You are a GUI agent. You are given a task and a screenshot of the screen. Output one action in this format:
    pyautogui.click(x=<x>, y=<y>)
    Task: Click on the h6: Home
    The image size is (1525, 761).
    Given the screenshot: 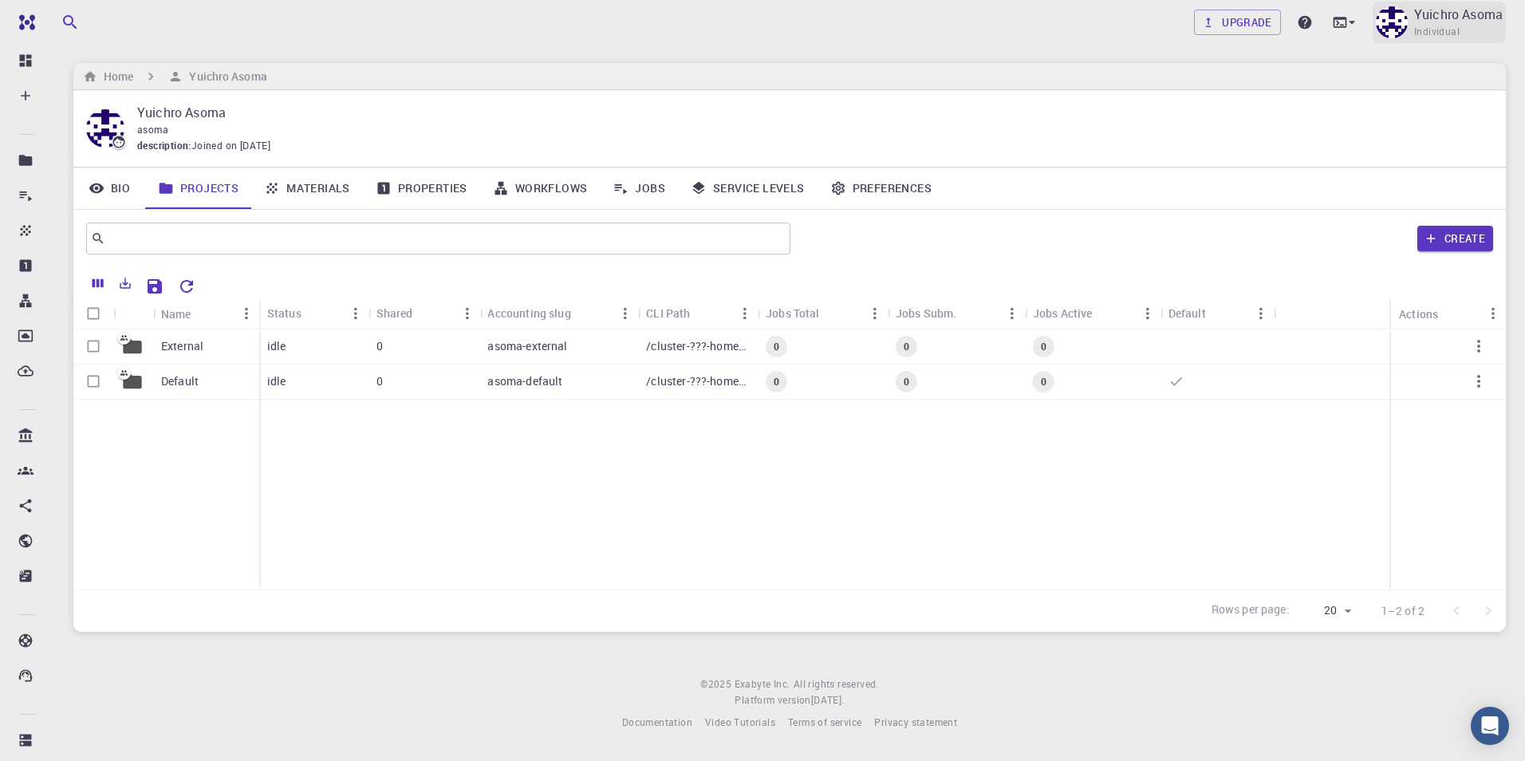 What is the action you would take?
    pyautogui.click(x=115, y=77)
    